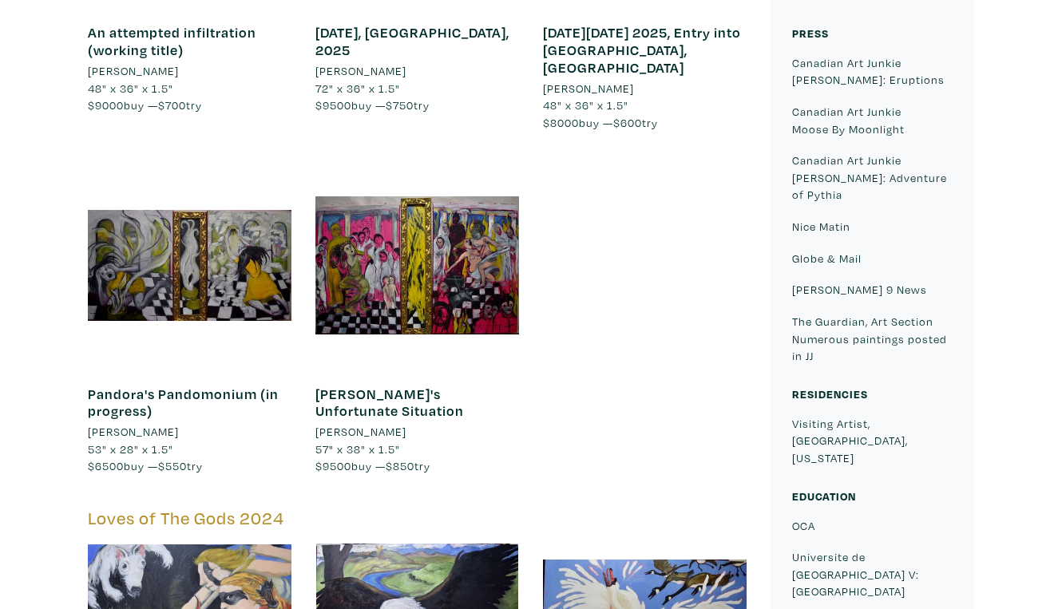 This screenshot has width=1062, height=609. I want to click on span: $8000, so click(560, 122).